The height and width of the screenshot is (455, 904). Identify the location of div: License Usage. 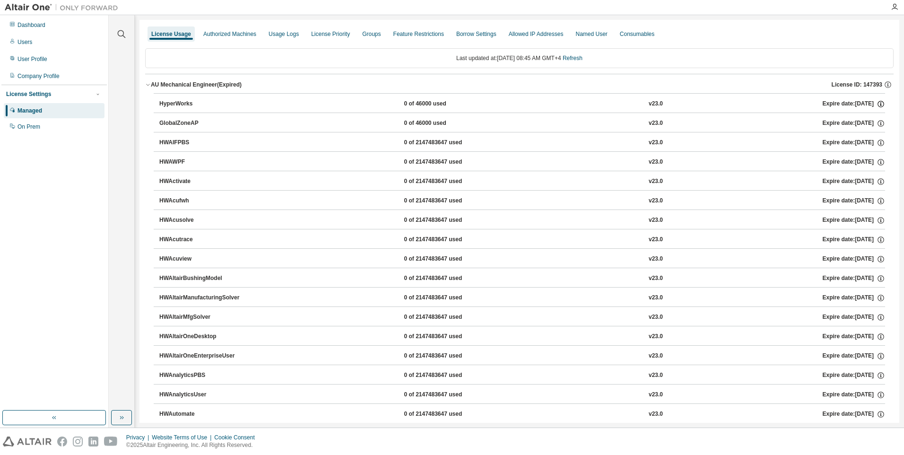
(171, 34).